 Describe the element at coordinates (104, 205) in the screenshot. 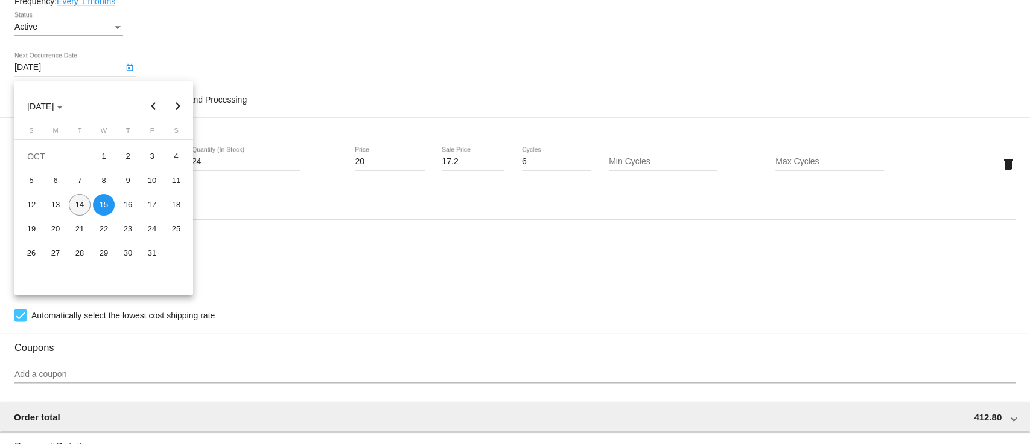

I see `div: 15` at that location.